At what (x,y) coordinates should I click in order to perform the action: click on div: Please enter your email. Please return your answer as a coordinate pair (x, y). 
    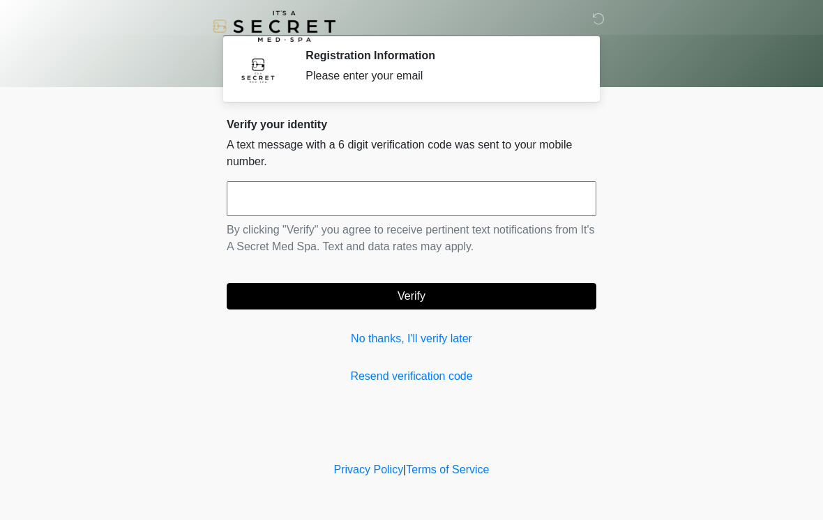
    Looking at the image, I should click on (440, 76).